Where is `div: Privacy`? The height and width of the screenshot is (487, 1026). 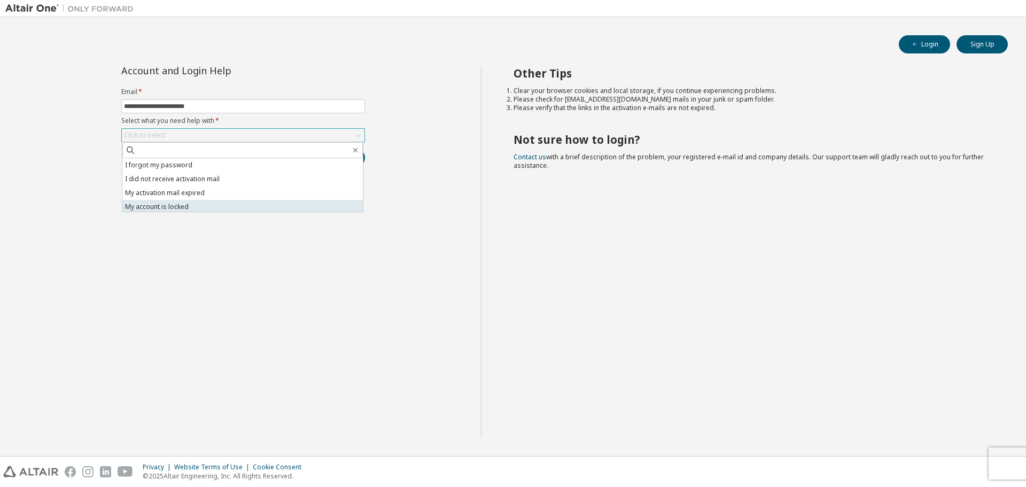
div: Privacy is located at coordinates (158, 467).